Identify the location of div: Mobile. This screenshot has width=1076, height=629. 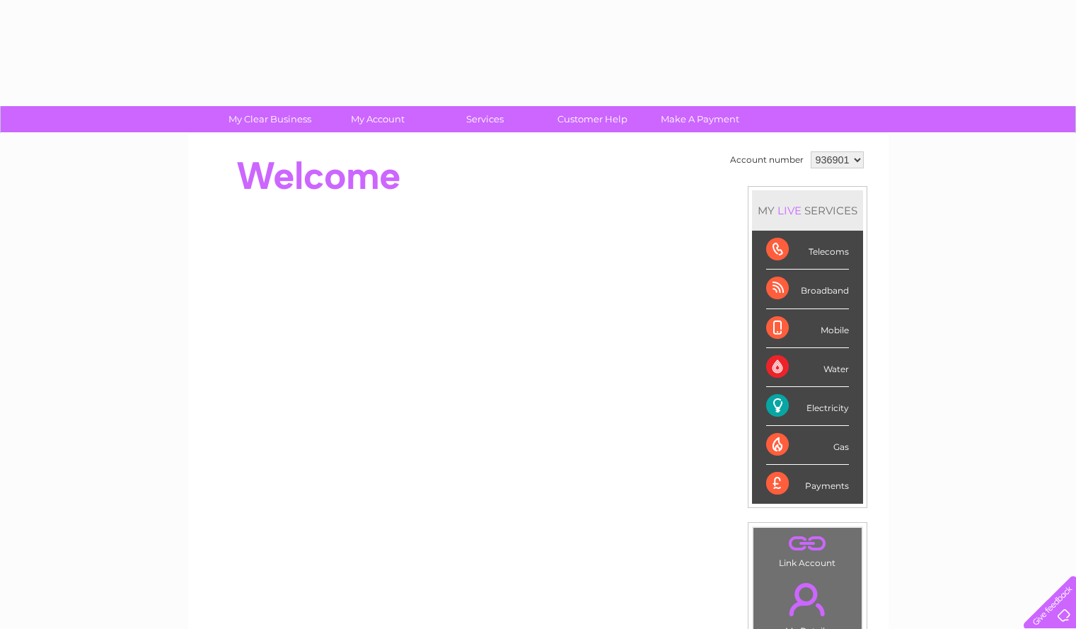
(807, 328).